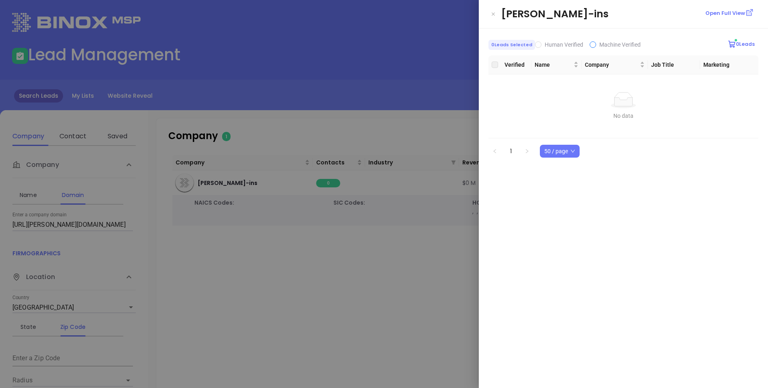 The height and width of the screenshot is (388, 768). Describe the element at coordinates (620, 45) in the screenshot. I see `span: Machine Verified` at that location.